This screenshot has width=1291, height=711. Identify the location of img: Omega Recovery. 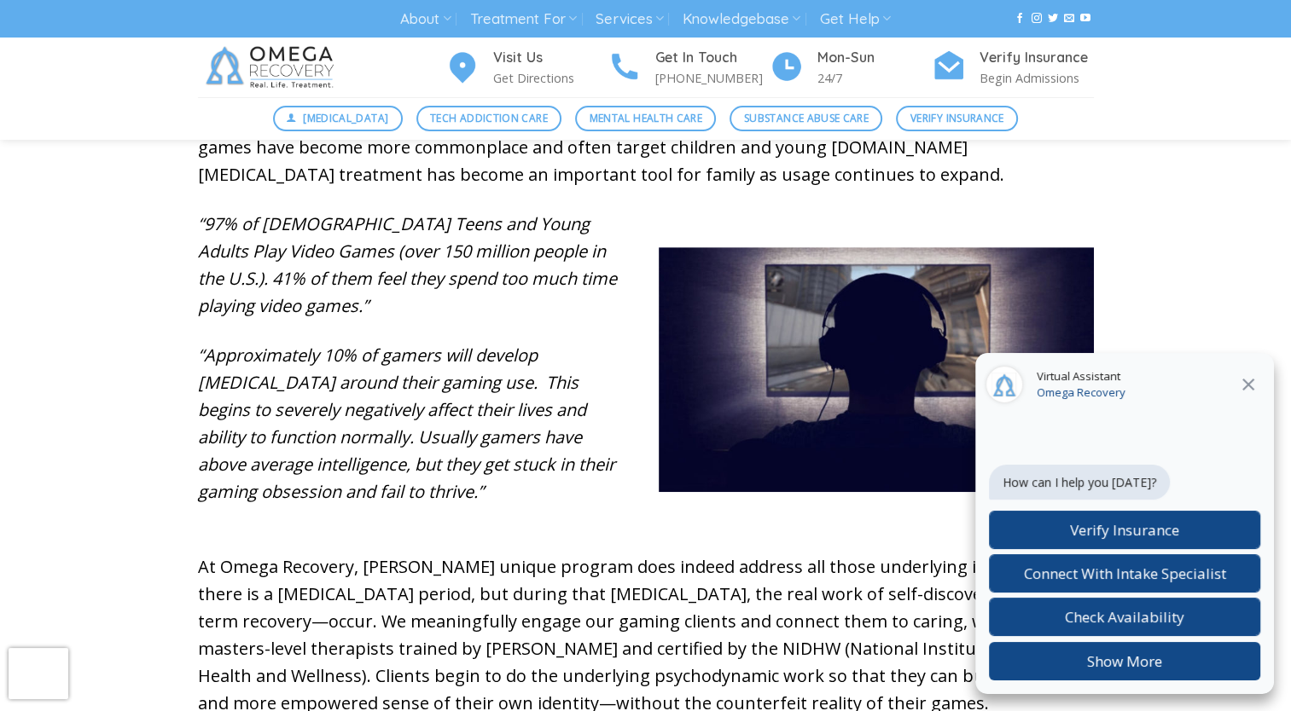
(272, 67).